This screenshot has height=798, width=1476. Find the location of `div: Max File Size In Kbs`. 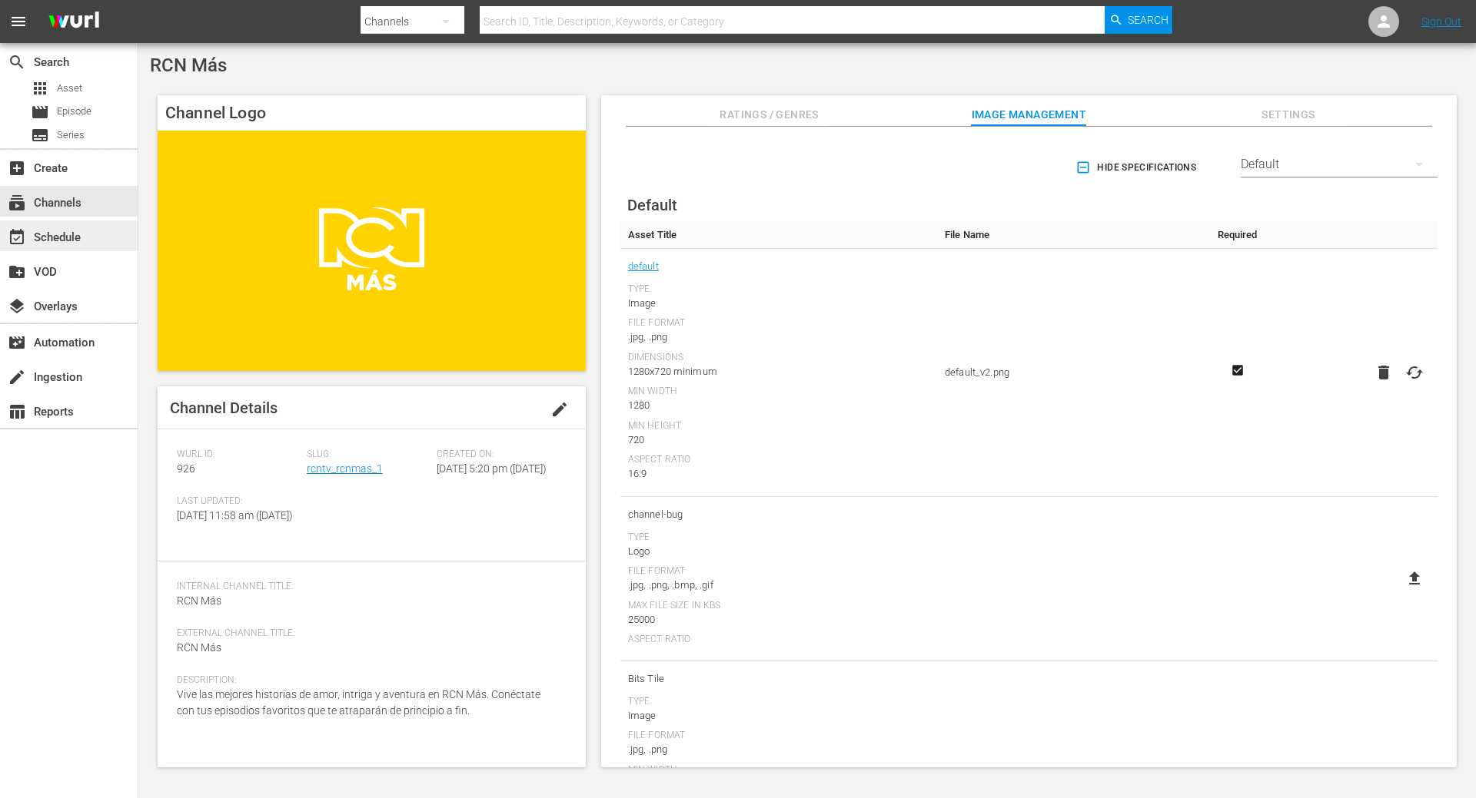

div: Max File Size In Kbs is located at coordinates (778, 606).